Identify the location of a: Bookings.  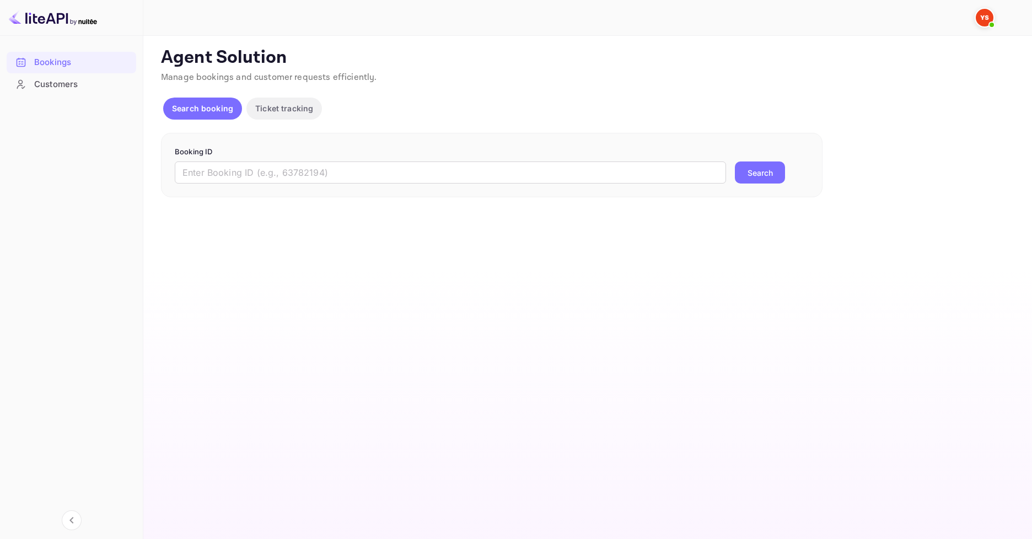
(71, 62).